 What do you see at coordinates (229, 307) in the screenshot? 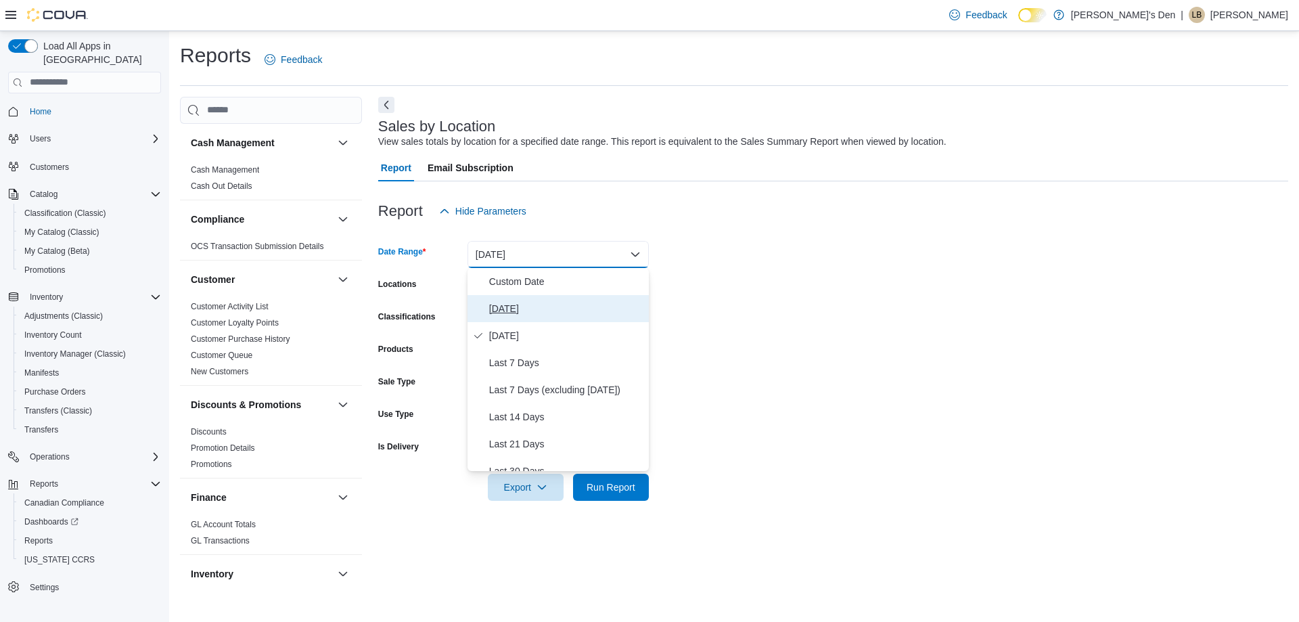
I see `a: Customer Activity List` at bounding box center [229, 307].